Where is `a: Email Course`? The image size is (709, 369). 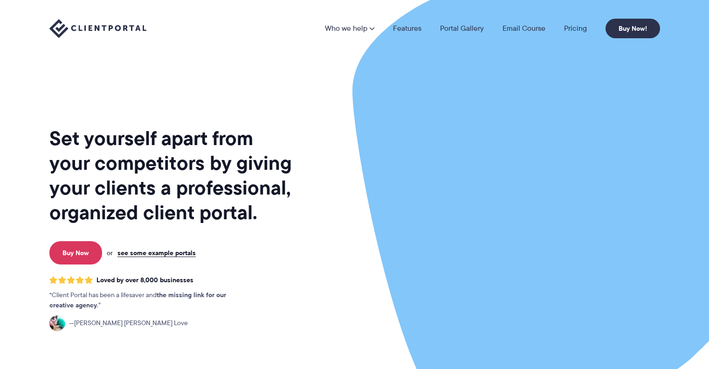 a: Email Course is located at coordinates (524, 28).